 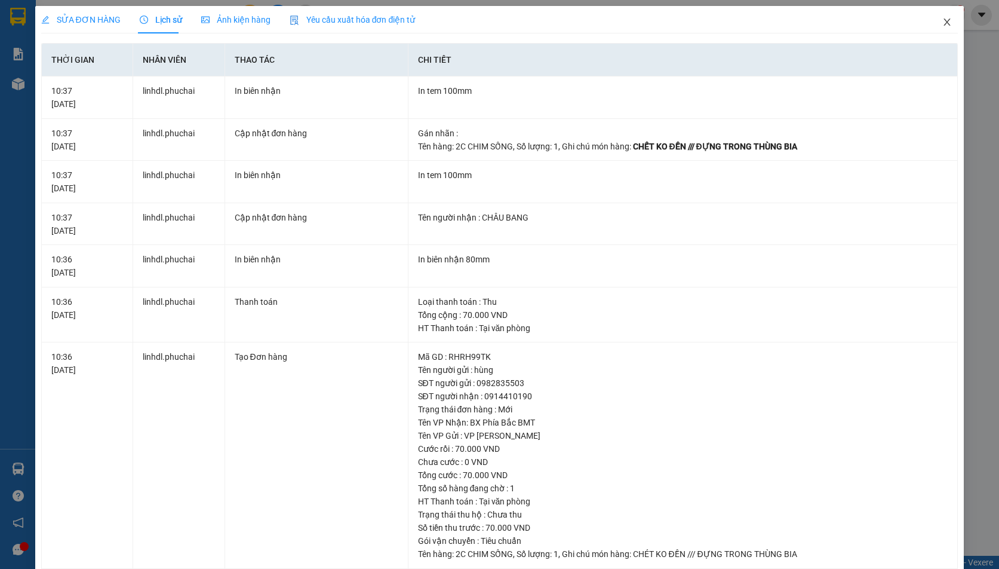 What do you see at coordinates (87, 60) in the screenshot?
I see `th: Thời gian` at bounding box center [87, 60].